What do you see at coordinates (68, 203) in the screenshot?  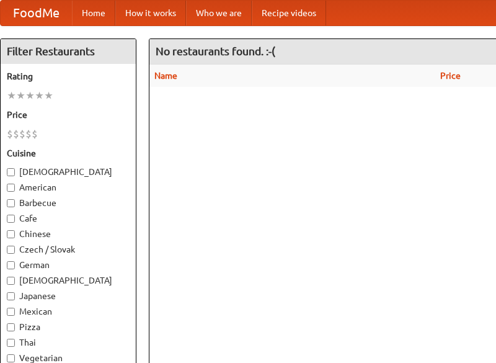 I see `label: Barbecue` at bounding box center [68, 203].